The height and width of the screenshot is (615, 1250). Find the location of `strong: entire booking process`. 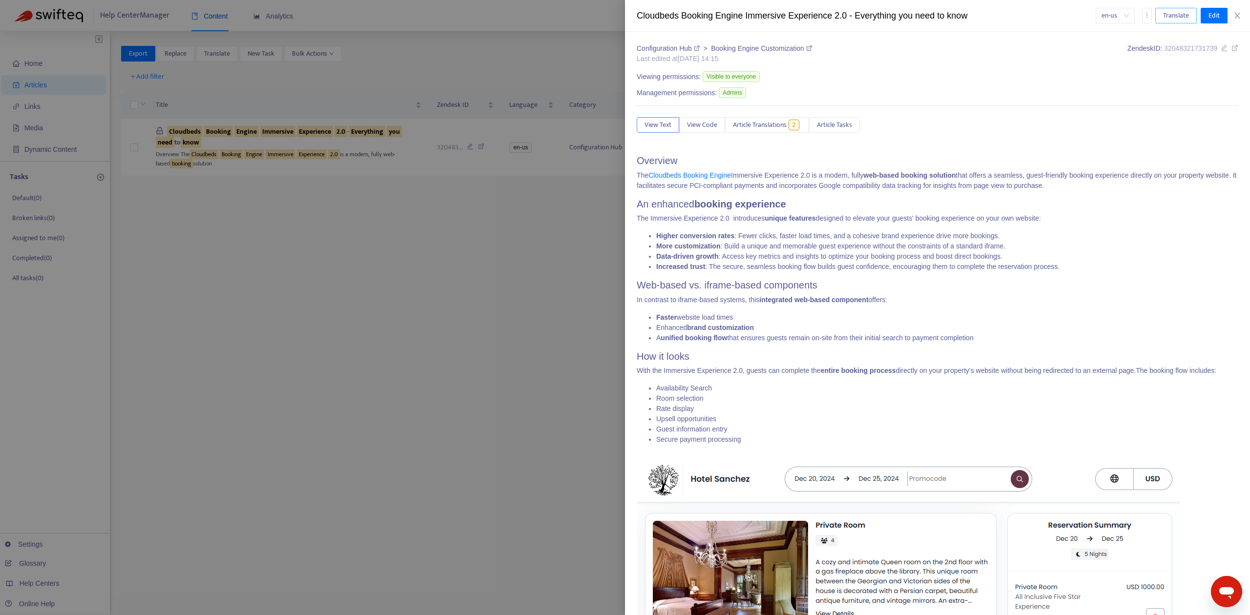

strong: entire booking process is located at coordinates (859, 371).